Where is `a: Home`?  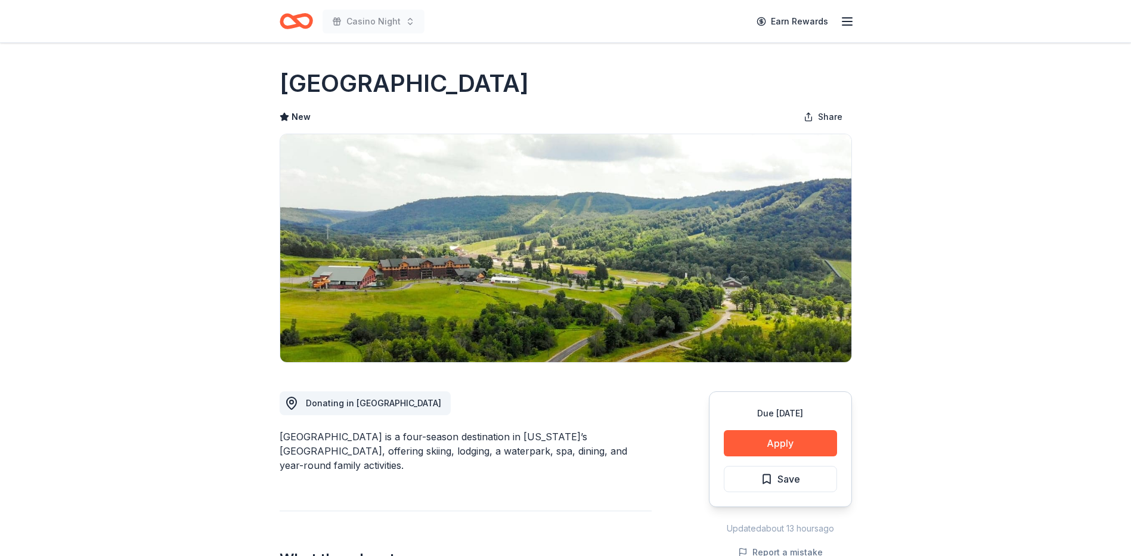 a: Home is located at coordinates (296, 21).